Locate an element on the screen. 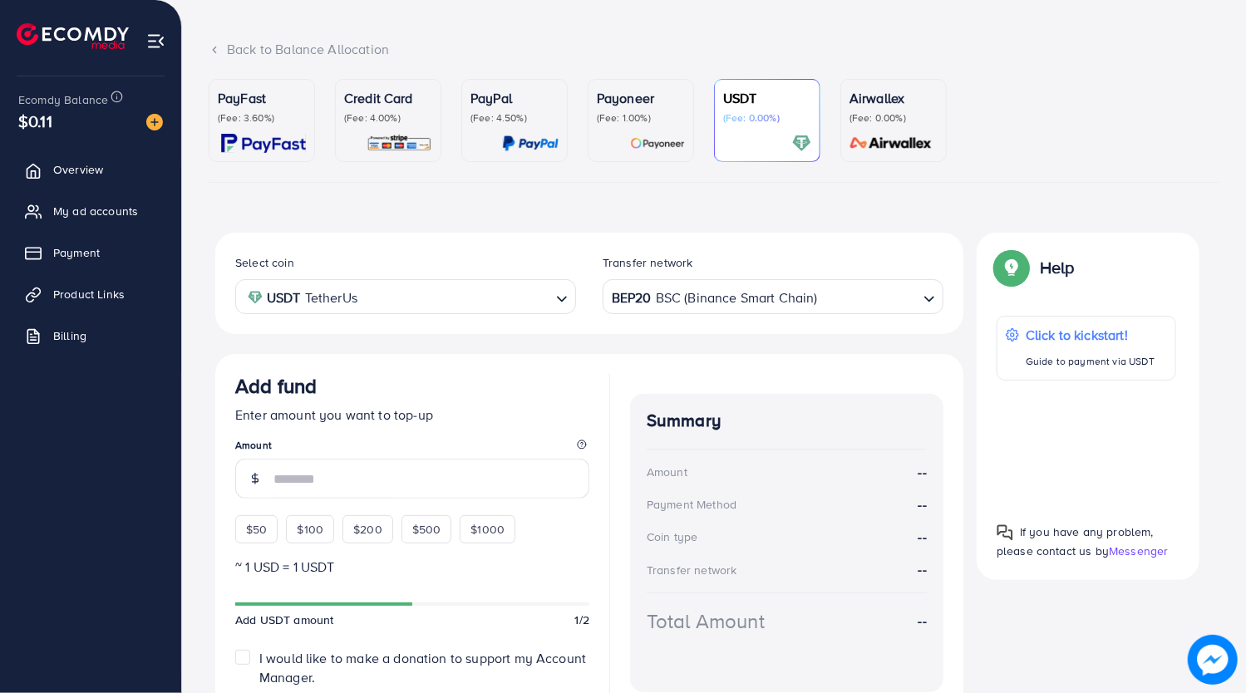  div: Amount is located at coordinates (667, 472).